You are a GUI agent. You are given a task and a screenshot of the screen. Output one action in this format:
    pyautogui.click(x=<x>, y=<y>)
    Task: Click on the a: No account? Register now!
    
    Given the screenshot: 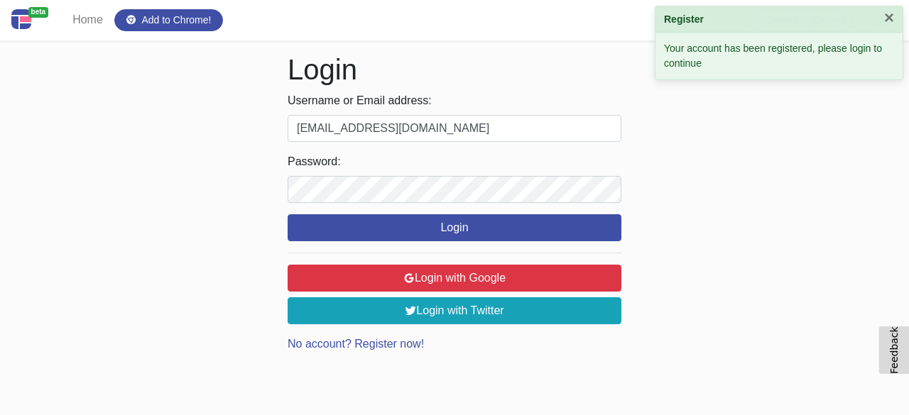 What is the action you would take?
    pyautogui.click(x=356, y=344)
    